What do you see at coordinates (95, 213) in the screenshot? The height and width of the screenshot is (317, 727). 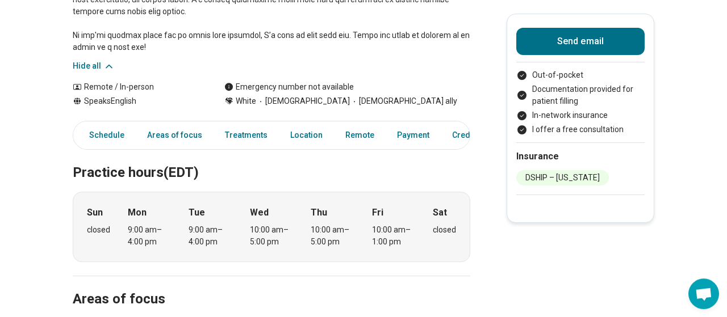 I see `strong: Sun` at bounding box center [95, 213].